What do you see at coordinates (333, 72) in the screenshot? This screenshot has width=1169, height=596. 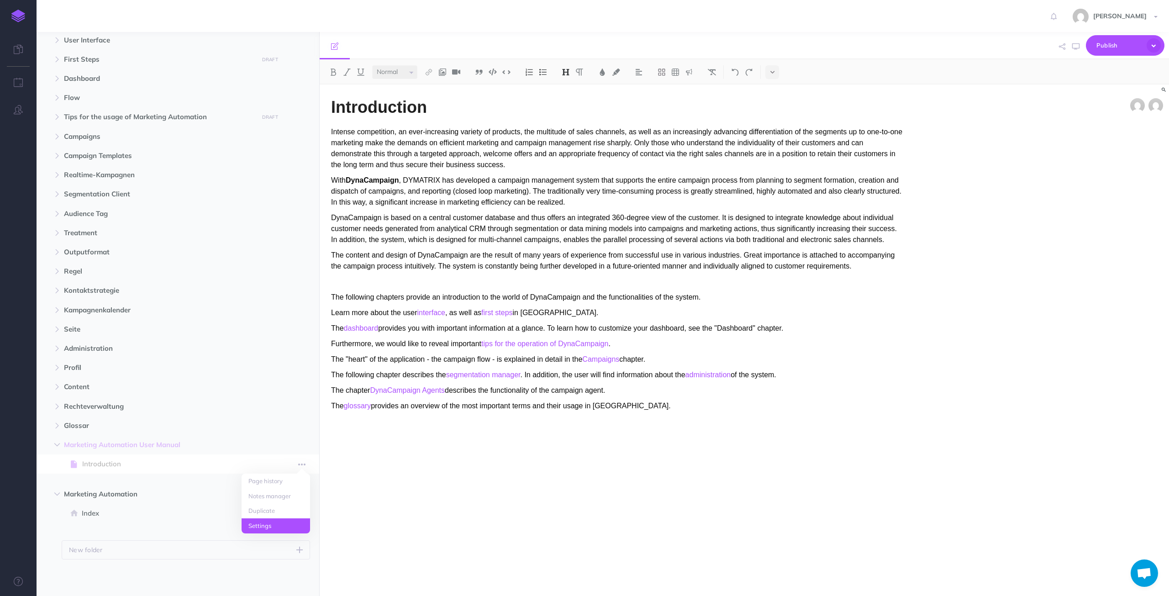 I see `img: Bold button` at bounding box center [333, 72].